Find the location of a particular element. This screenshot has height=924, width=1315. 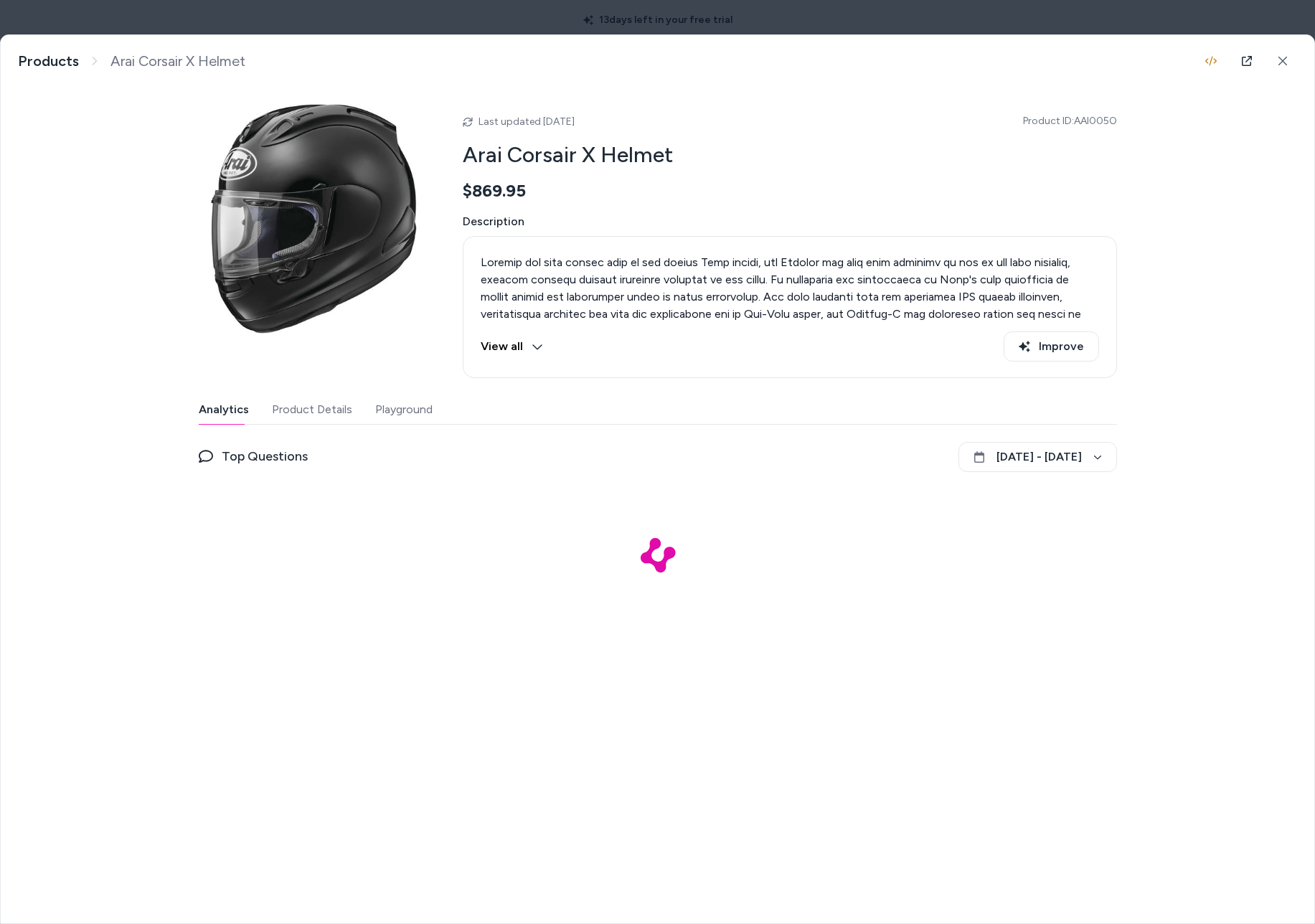

button: View all is located at coordinates (511, 346).